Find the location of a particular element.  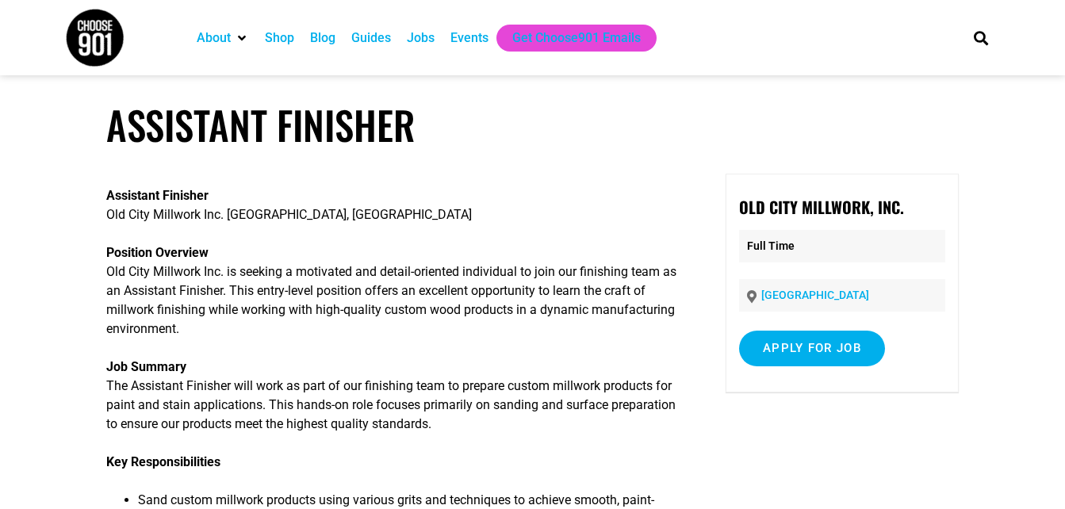

a: Guides is located at coordinates (371, 38).